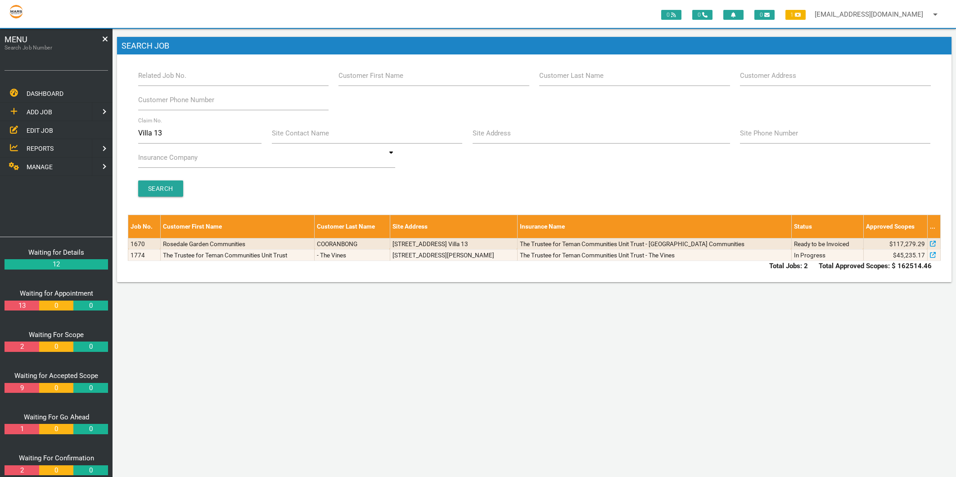 The image size is (956, 477). What do you see at coordinates (237, 255) in the screenshot?
I see `td: The Trustee for Teman Communities Unit Trust` at bounding box center [237, 255].